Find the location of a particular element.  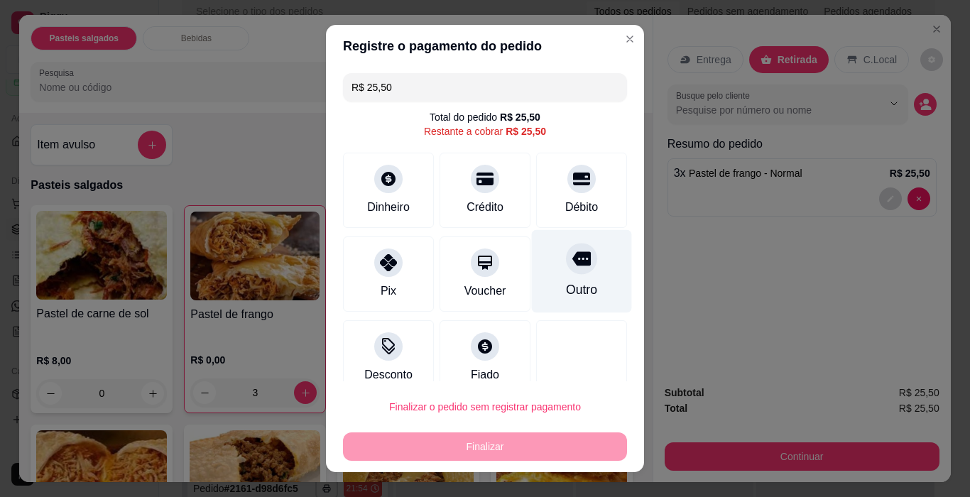

div: Voucher is located at coordinates (485, 291).